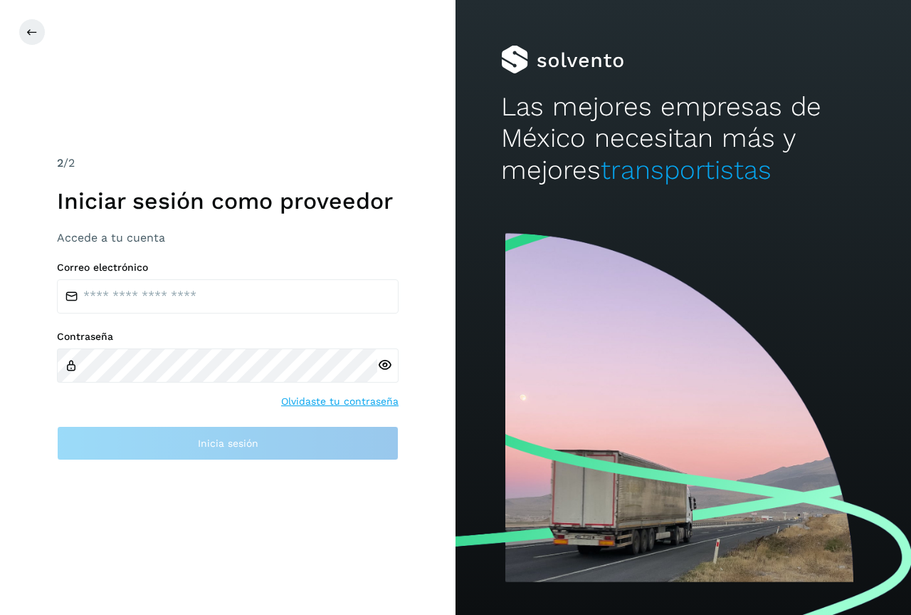 The width and height of the screenshot is (911, 615). What do you see at coordinates (228, 201) in the screenshot?
I see `h1: Iniciar sesión como proveedor` at bounding box center [228, 201].